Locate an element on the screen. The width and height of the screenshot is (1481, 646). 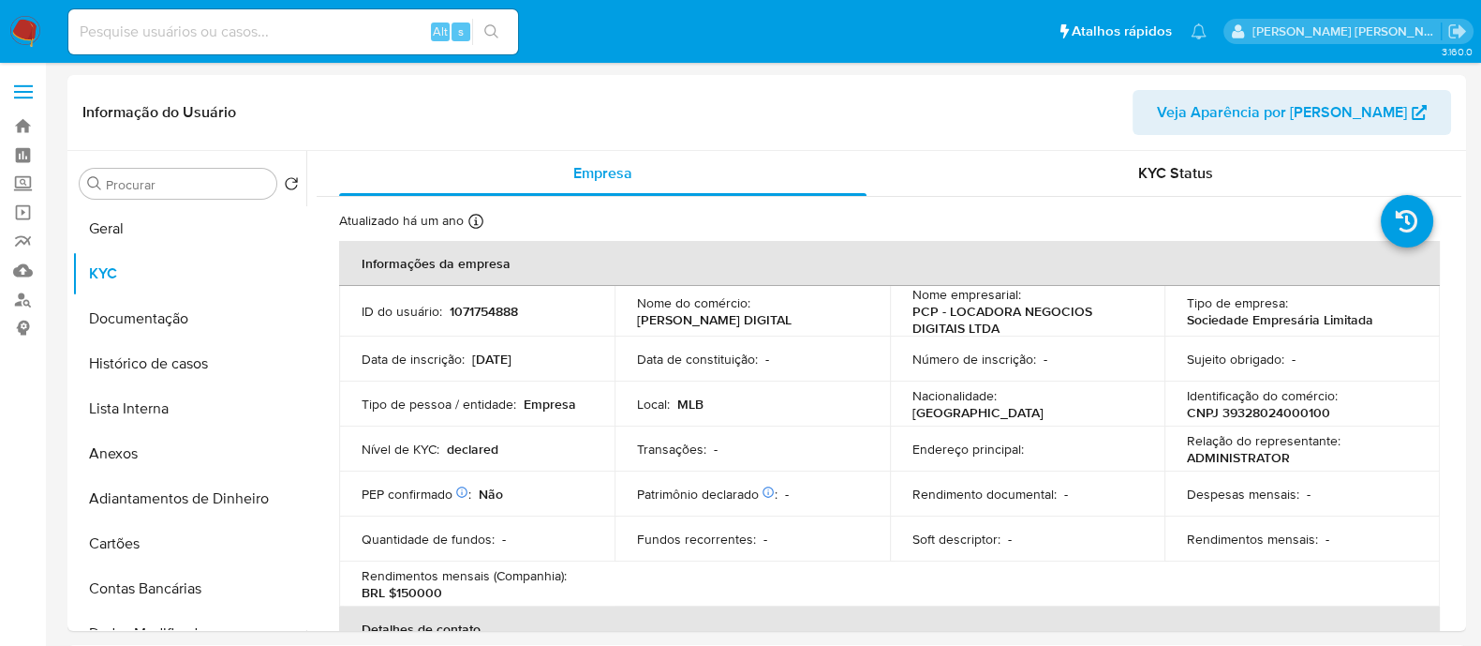
p: anna.almeida@mercadopago.com.br is located at coordinates (1347, 31).